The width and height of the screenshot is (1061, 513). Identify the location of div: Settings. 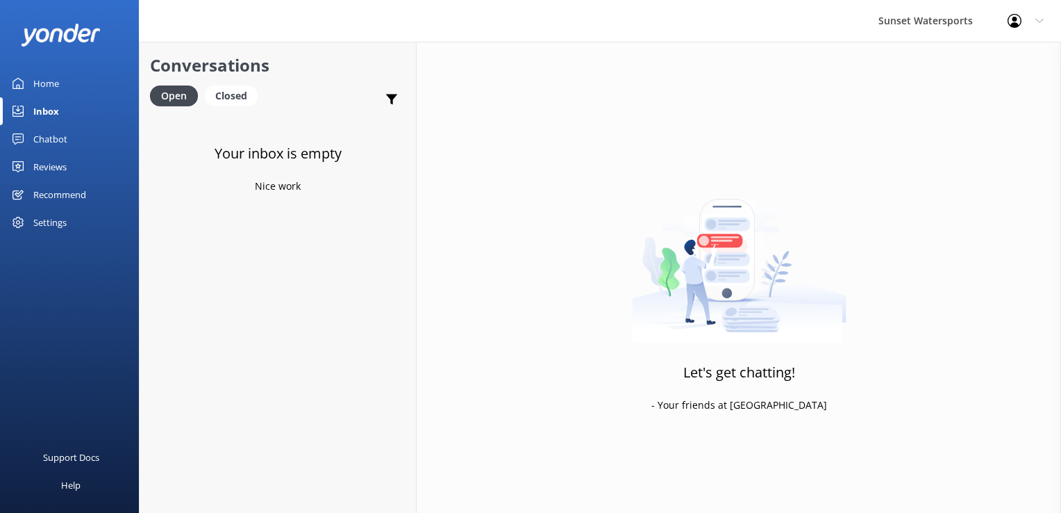
(50, 222).